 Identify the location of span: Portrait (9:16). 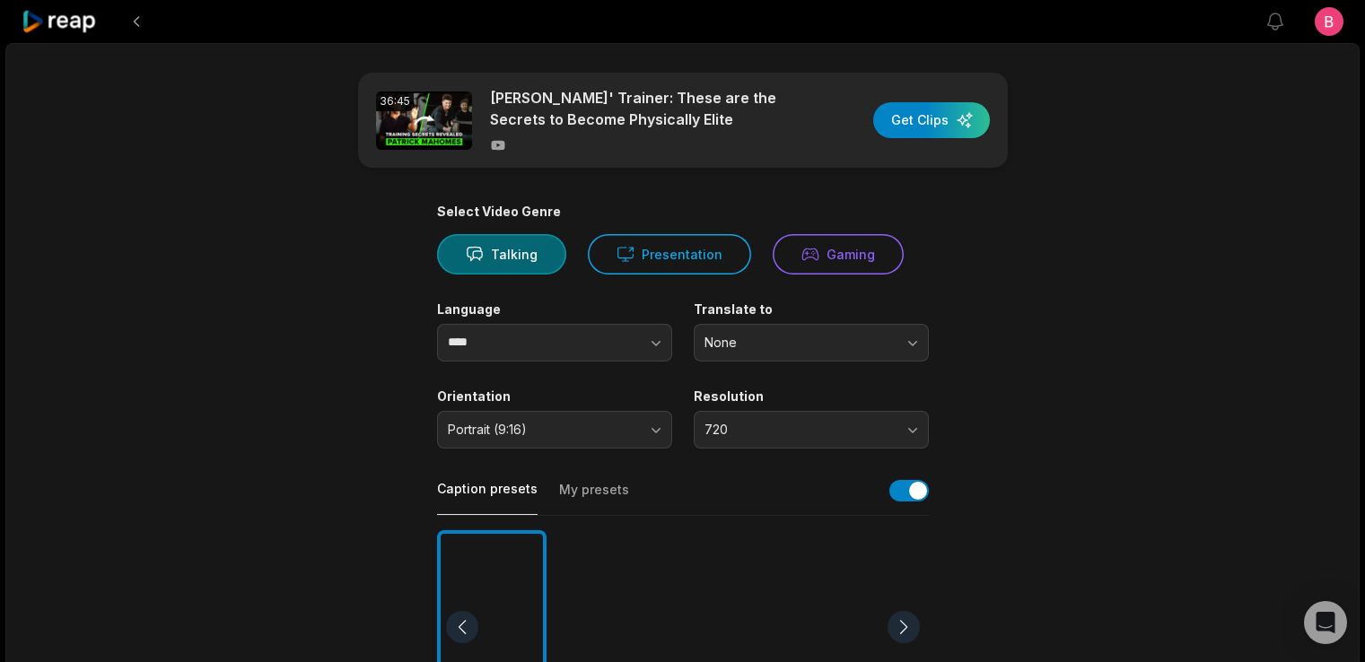
(542, 430).